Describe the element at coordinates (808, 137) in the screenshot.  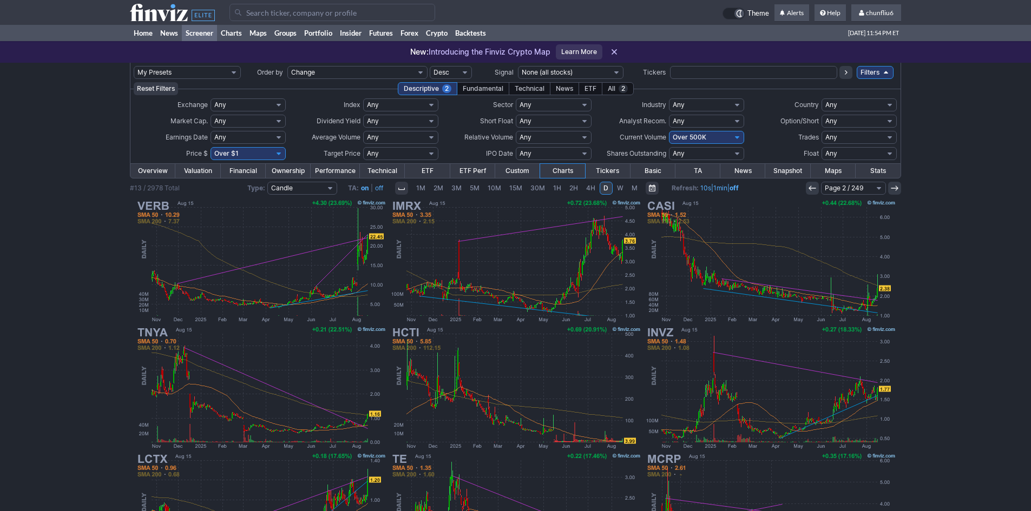
I see `span: Trades` at that location.